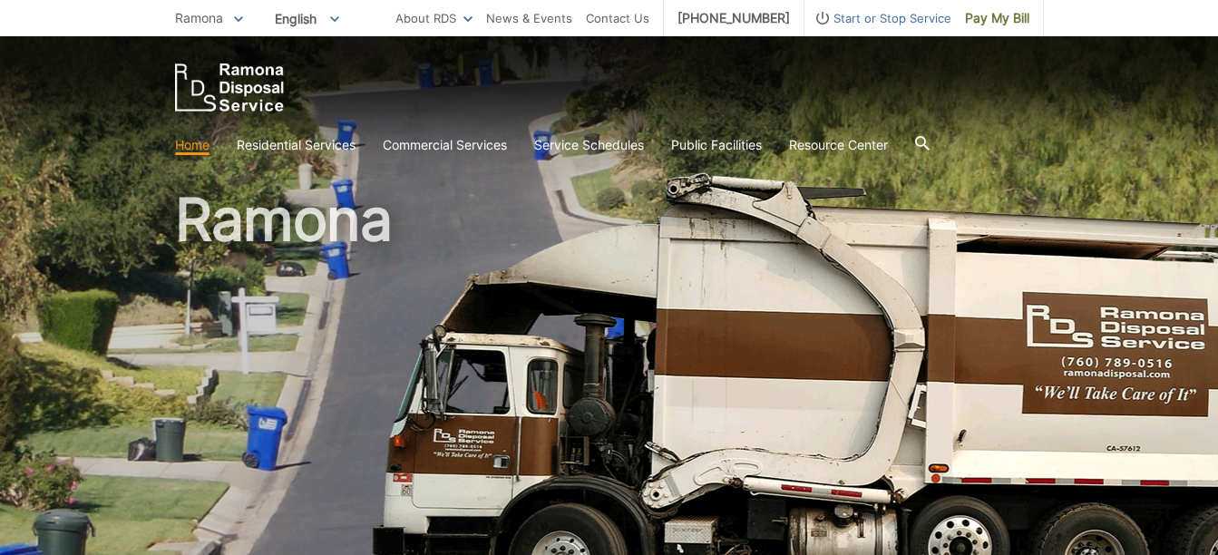 The height and width of the screenshot is (555, 1218). What do you see at coordinates (997, 18) in the screenshot?
I see `span: Pay My Bill` at bounding box center [997, 18].